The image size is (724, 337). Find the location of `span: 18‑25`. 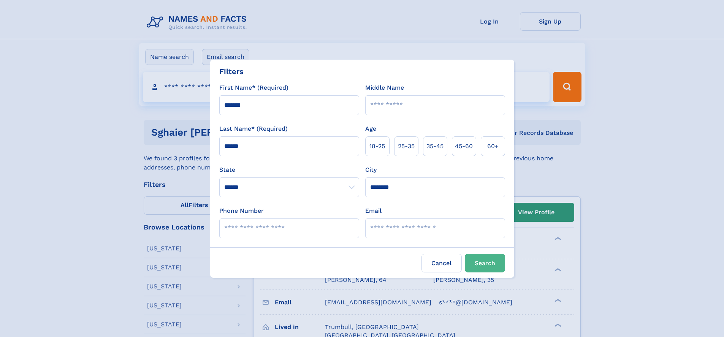

span: 18‑25 is located at coordinates (377, 146).